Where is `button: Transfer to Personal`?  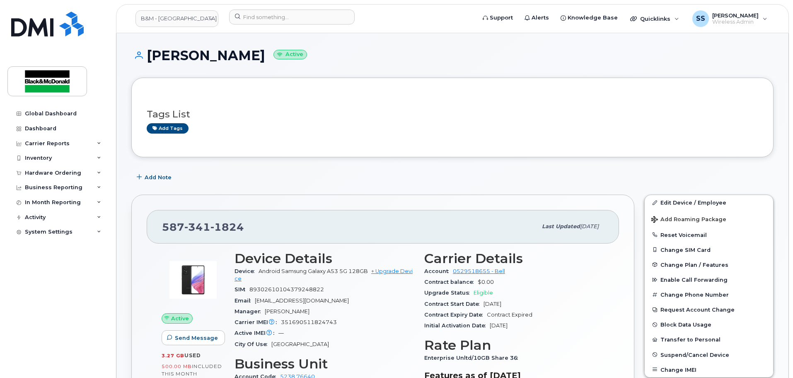
button: Transfer to Personal is located at coordinates (709, 339).